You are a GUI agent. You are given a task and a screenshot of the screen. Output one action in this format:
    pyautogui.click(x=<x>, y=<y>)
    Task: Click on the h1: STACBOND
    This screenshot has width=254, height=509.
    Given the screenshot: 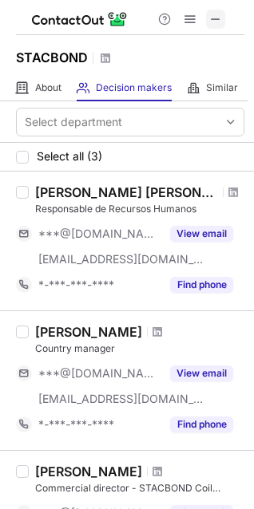 What is the action you would take?
    pyautogui.click(x=52, y=57)
    